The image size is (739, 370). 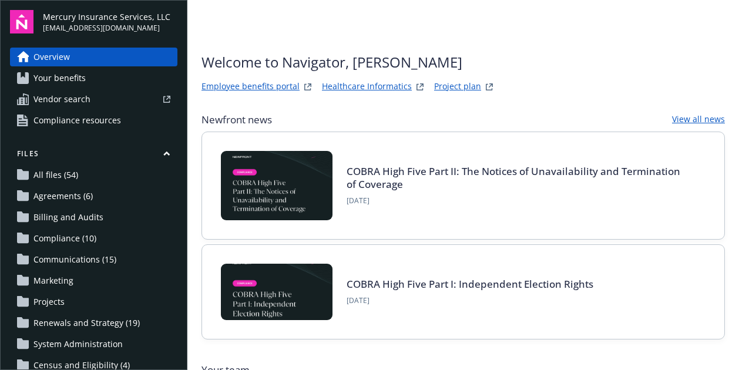 I want to click on a: BLOG-Card Image - Compliance - COBRA High Five Pt 1 07-18-25.jpg, so click(x=277, y=292).